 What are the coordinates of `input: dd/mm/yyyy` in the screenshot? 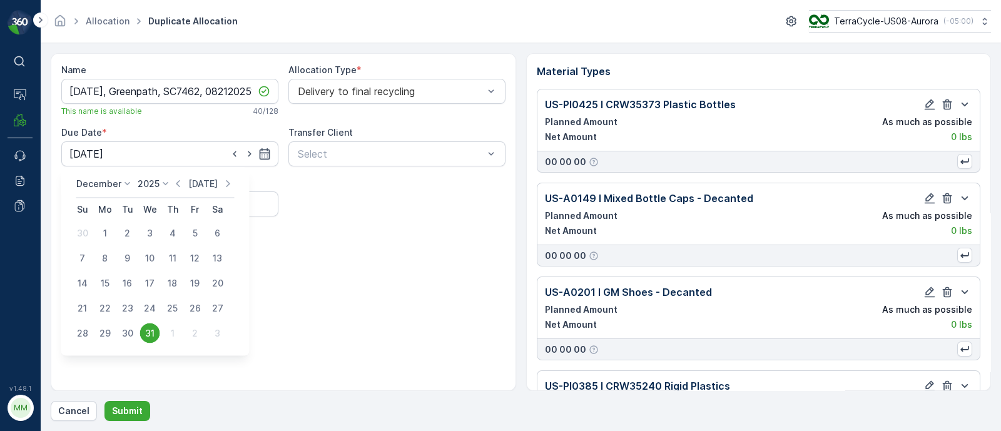 It's located at (170, 154).